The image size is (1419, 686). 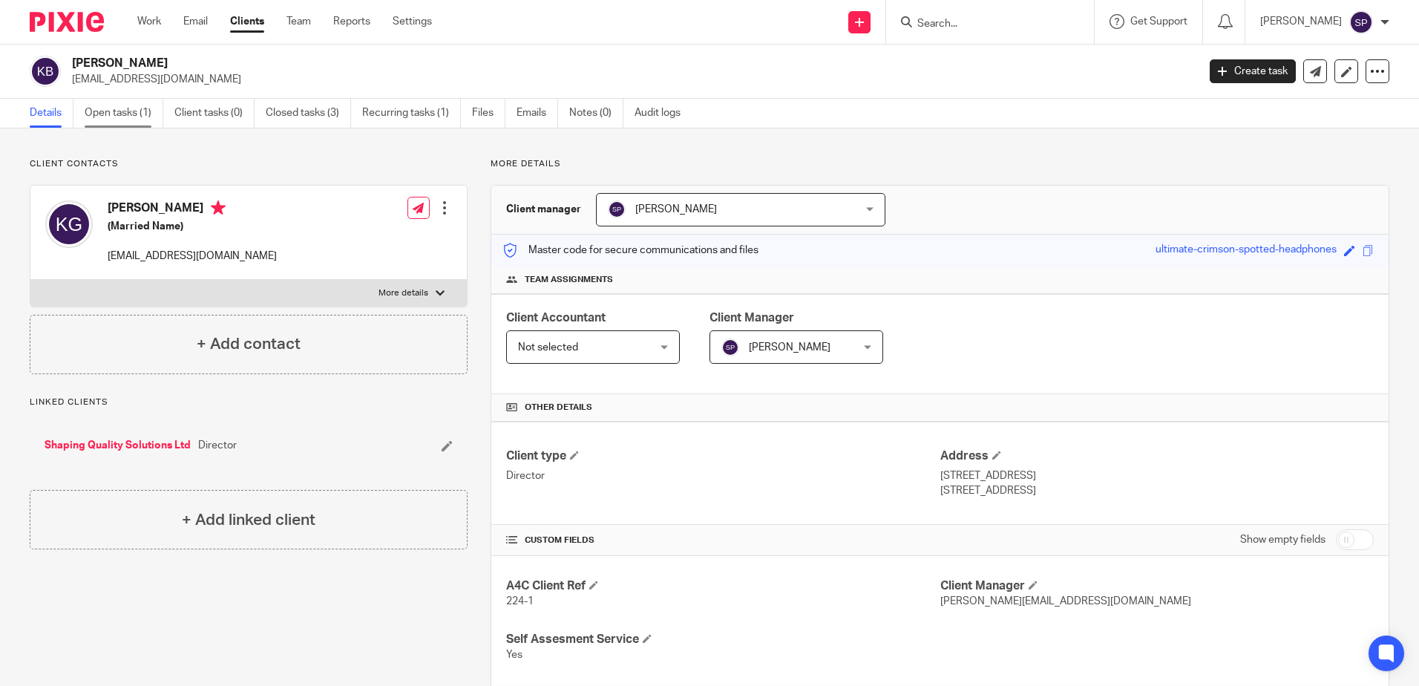 I want to click on a: Emails, so click(x=537, y=113).